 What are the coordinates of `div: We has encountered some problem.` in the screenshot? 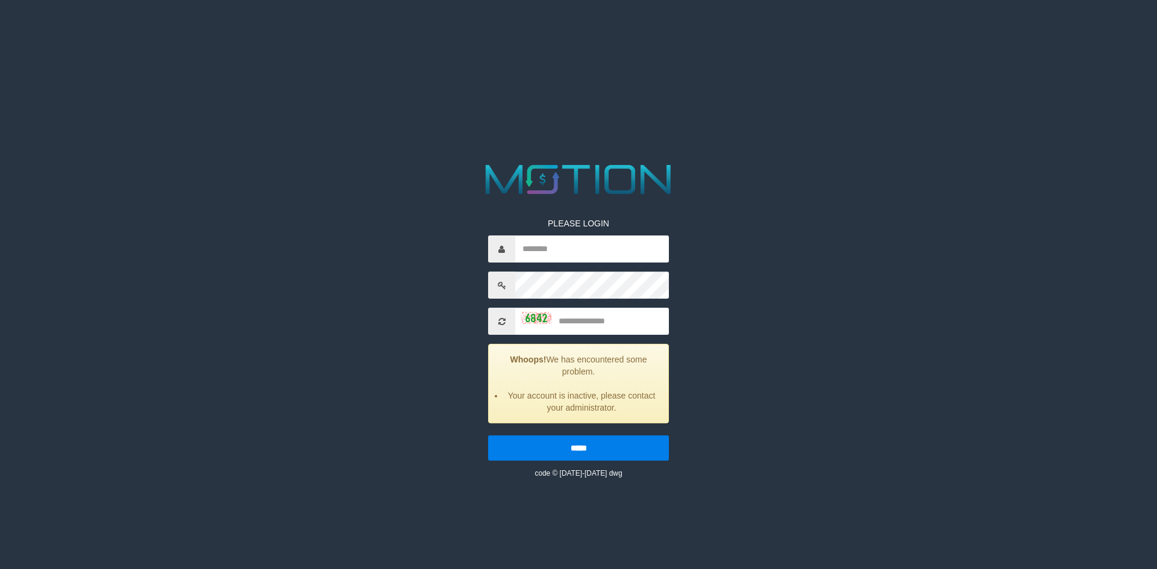 It's located at (578, 384).